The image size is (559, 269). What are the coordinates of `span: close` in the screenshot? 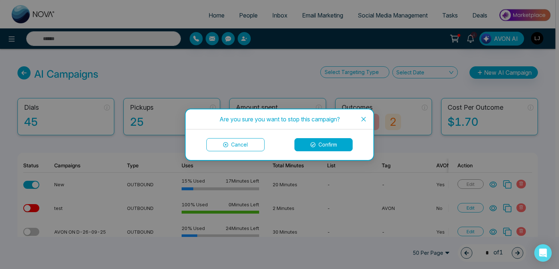 It's located at (364, 119).